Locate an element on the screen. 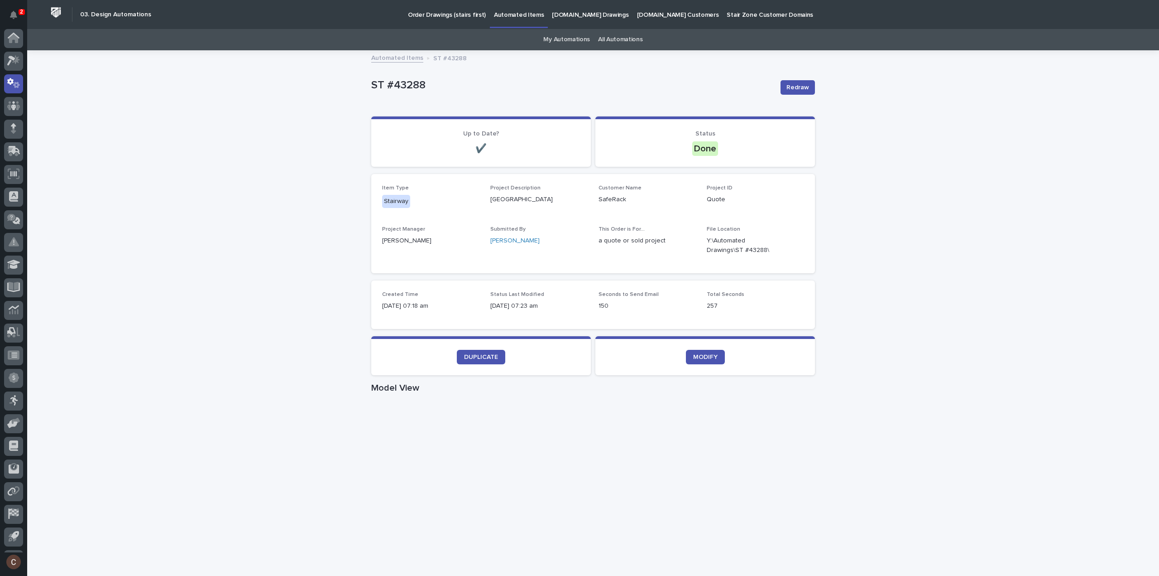  p: a quote or sold project is located at coordinates (647, 240).